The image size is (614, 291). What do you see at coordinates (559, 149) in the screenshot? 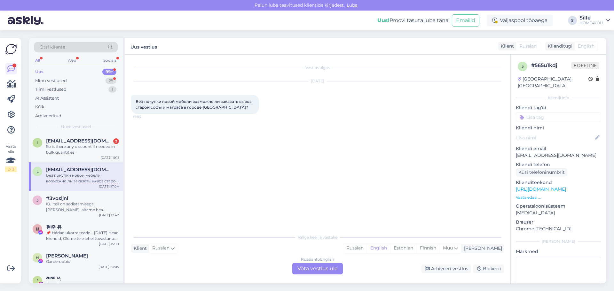
I see `p: Kliendi email` at bounding box center [559, 149].